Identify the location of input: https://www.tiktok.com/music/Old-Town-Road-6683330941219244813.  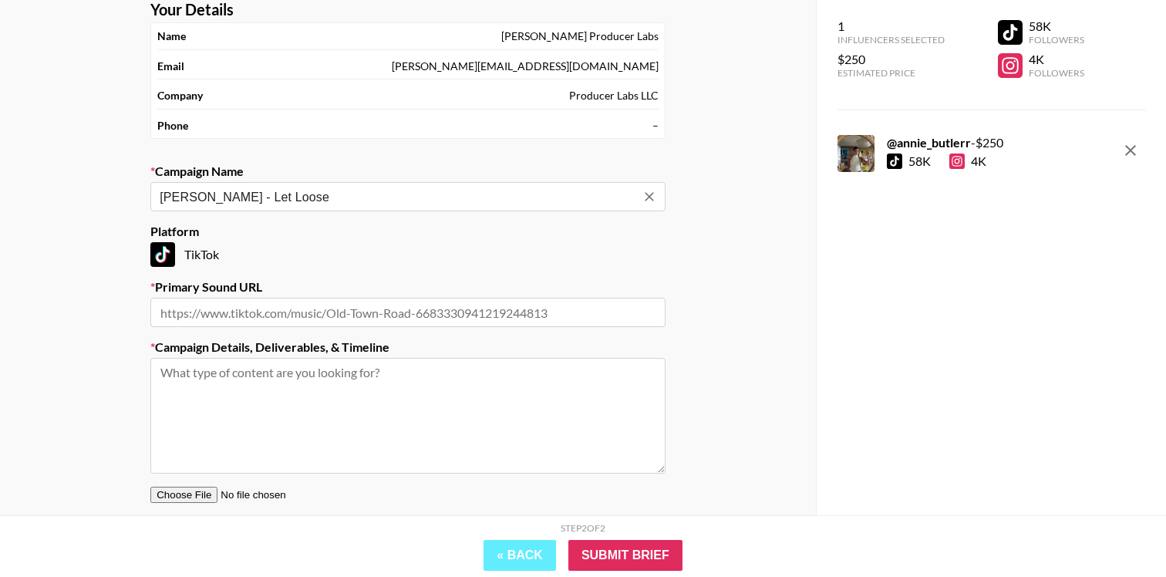
(408, 312).